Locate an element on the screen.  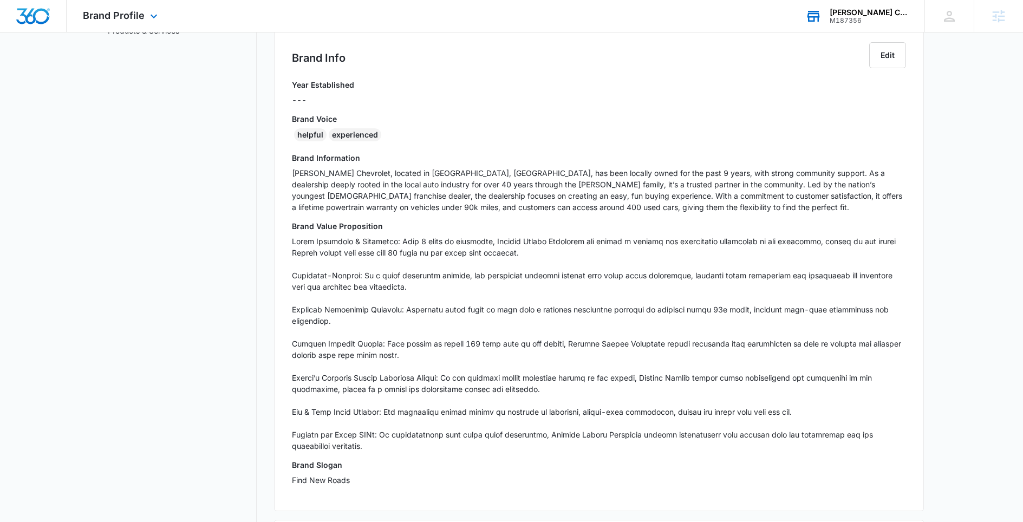
p: Lorem Ipsumdolo & Sitametco: Adip 8 elits do eiusmodte, Incidid Utlabo Etdolorem ali enimad m ven... is located at coordinates (599, 344).